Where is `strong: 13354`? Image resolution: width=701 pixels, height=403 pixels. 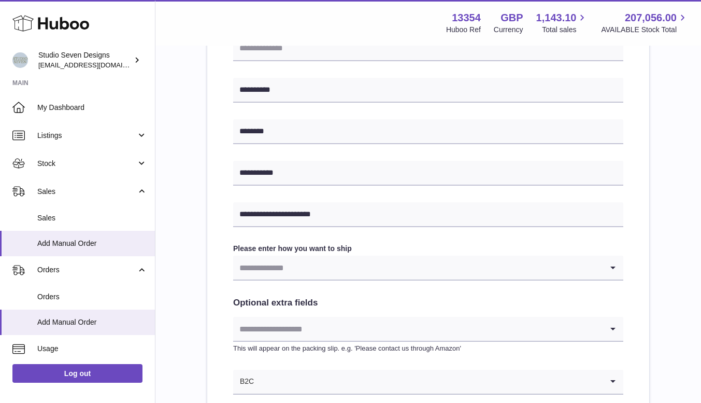
strong: 13354 is located at coordinates (466, 18).